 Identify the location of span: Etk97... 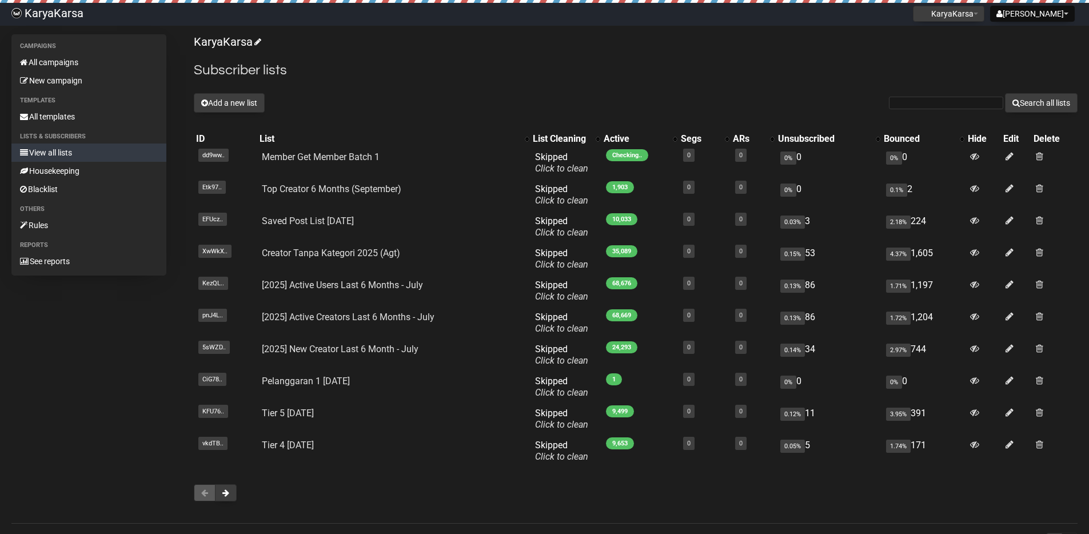
(212, 187).